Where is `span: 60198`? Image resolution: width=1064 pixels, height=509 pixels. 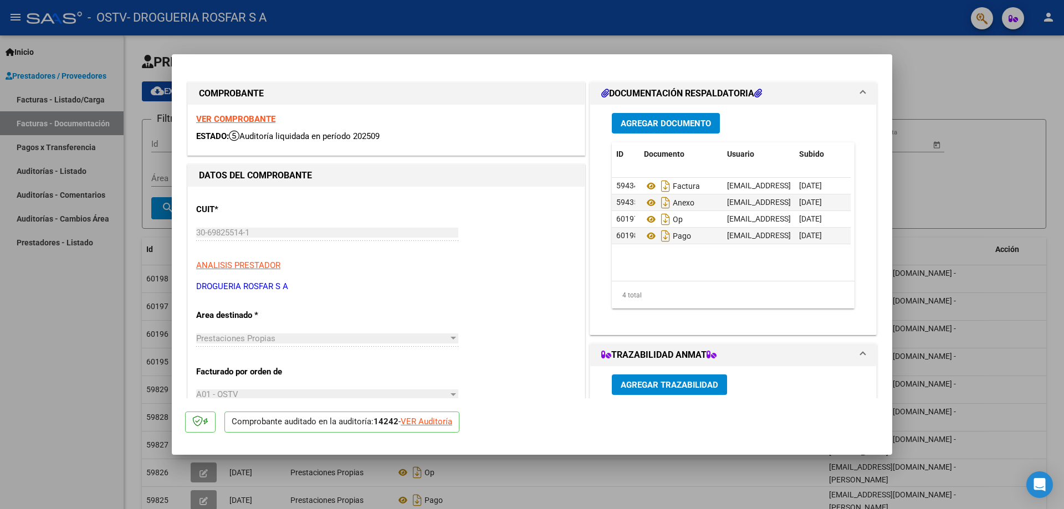 span: 60198 is located at coordinates (627, 236).